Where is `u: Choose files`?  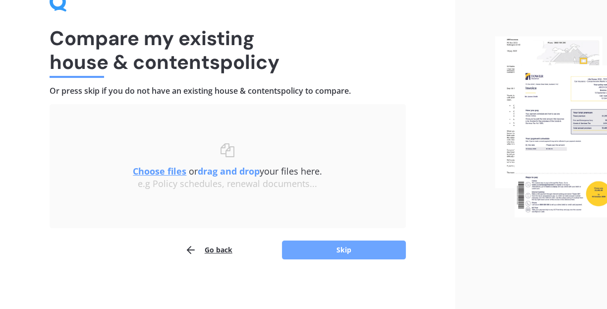
u: Choose files is located at coordinates (160, 171).